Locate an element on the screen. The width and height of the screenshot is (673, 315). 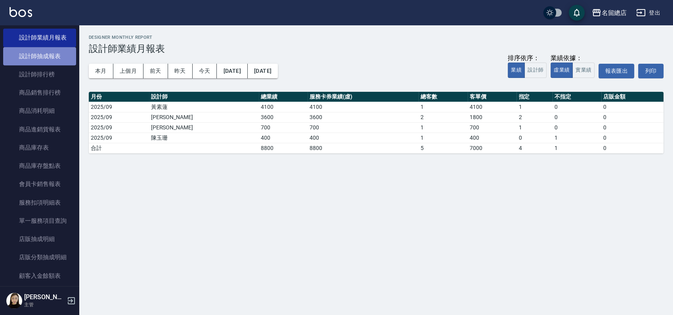
th: 月份 is located at coordinates (119, 97).